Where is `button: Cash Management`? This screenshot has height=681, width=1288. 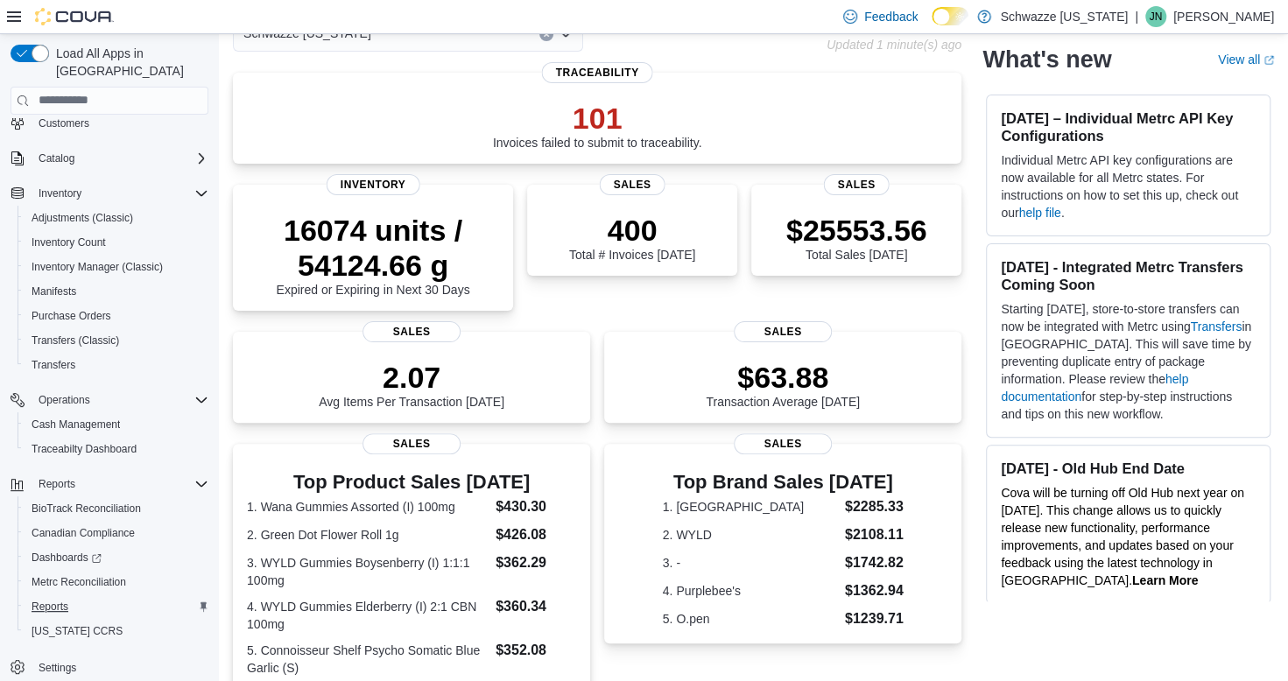 button: Cash Management is located at coordinates (116, 425).